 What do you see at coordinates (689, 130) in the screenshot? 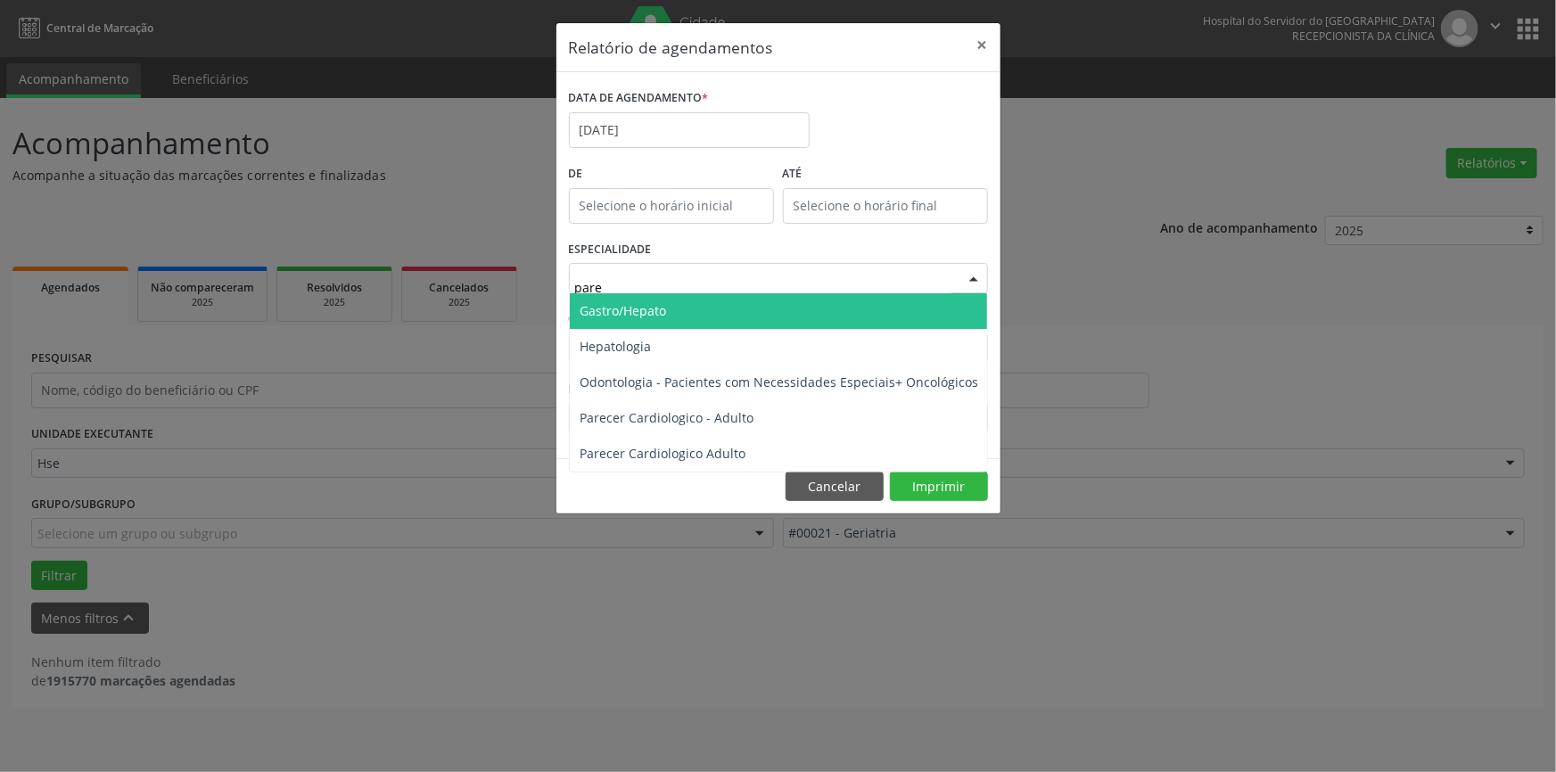
I see `input: Selecione uma data ou intervalo` at bounding box center [689, 130].